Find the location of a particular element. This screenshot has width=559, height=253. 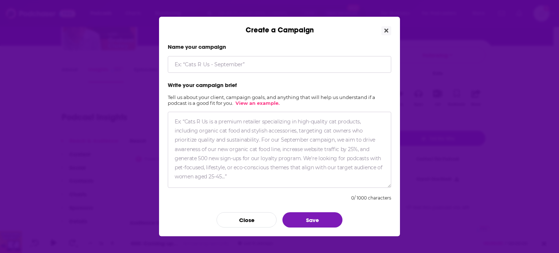

h2: Tell us about your client, campaign goals, and anything that will help us understand if a podcast... is located at coordinates (280, 100).